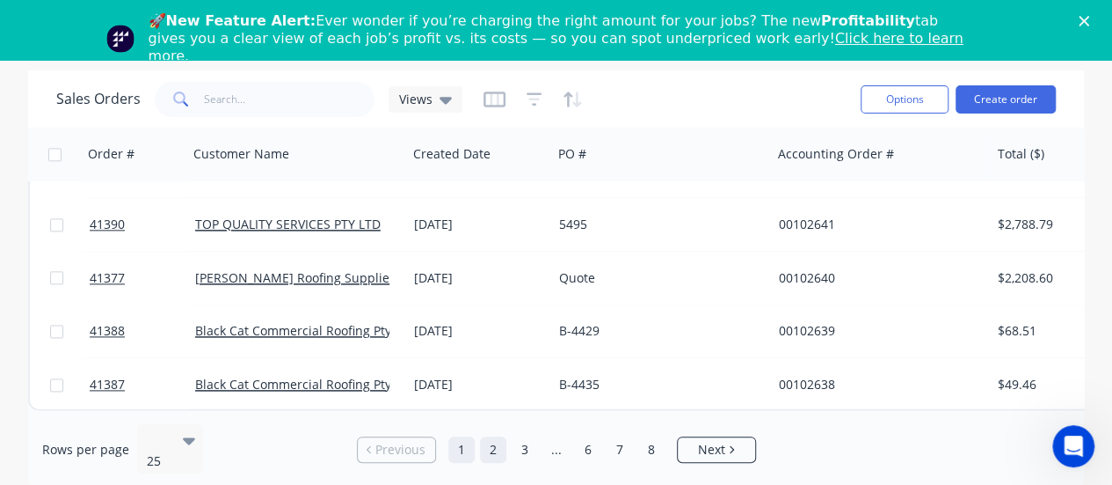 The height and width of the screenshot is (485, 1112). What do you see at coordinates (588, 449) in the screenshot?
I see `a: Page 6` at bounding box center [588, 449].